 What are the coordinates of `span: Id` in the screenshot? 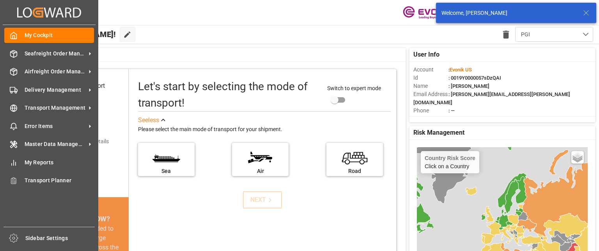 It's located at (431, 78).